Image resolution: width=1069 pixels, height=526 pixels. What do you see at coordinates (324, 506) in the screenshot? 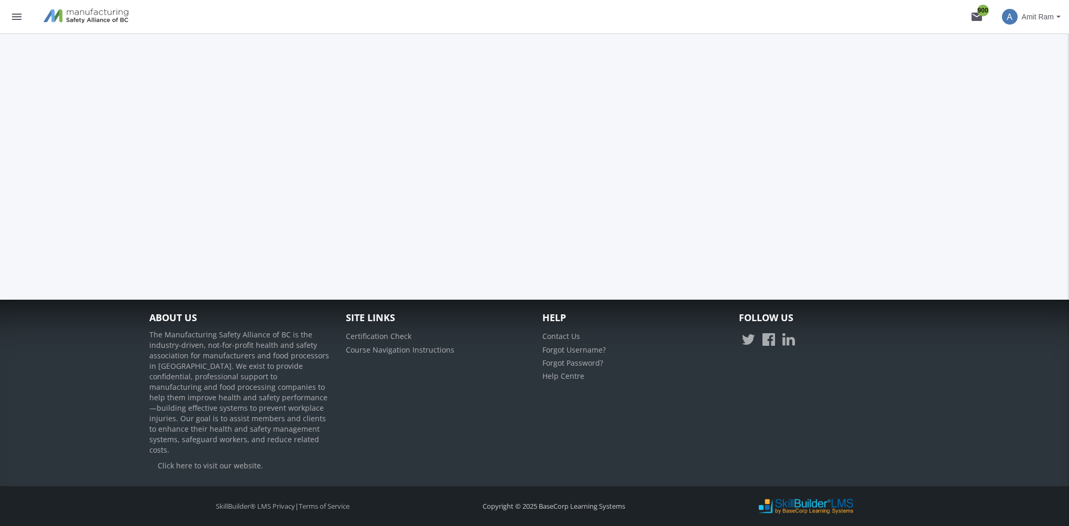
I see `a: Terms of Service` at bounding box center [324, 506].